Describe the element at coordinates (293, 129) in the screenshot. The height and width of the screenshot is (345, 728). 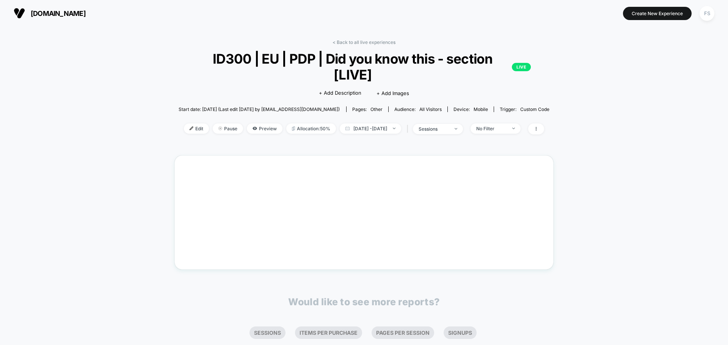
I see `img: rebalance` at that location.